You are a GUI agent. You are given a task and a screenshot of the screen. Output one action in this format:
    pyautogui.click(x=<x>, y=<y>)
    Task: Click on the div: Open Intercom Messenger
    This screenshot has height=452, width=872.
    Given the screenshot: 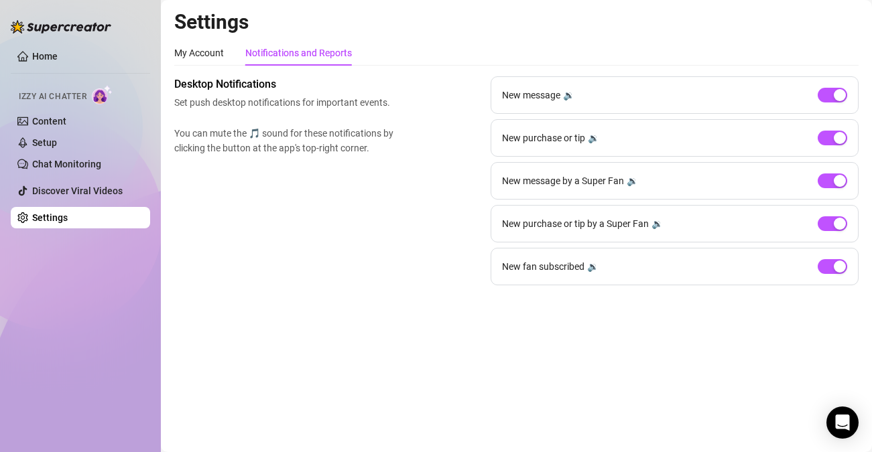 What is the action you would take?
    pyautogui.click(x=843, y=423)
    